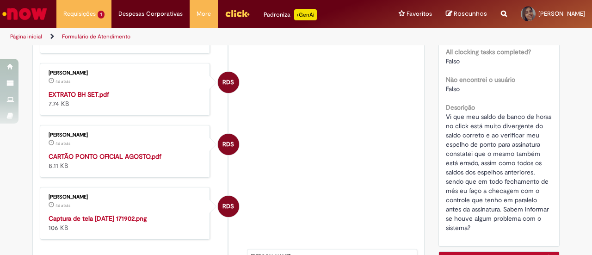  Describe the element at coordinates (101, 14) in the screenshot. I see `span: 1` at that location.